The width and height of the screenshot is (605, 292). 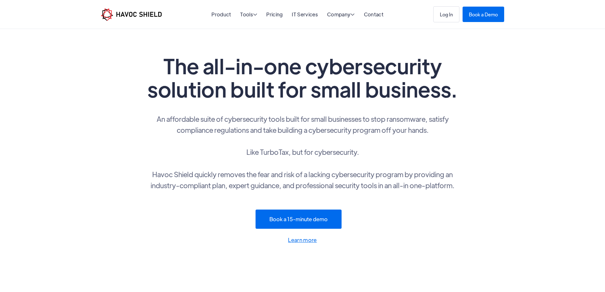 What do you see at coordinates (302, 152) in the screenshot?
I see `p: An affordable suite of cybersecurity tools built for small businesses to stop ransomware, satisfy...` at bounding box center [302, 152].